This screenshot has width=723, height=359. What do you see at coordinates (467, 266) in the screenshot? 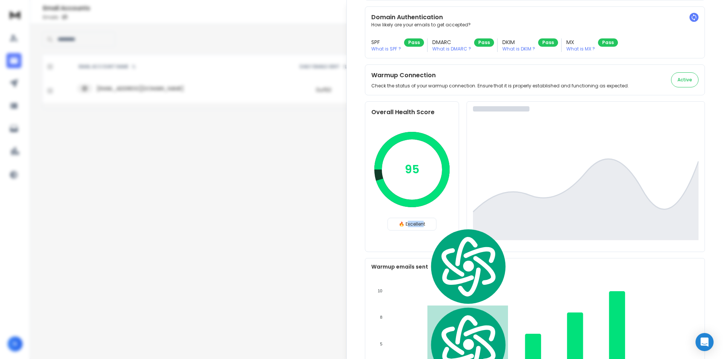
I see `img: logo.svg` at bounding box center [467, 266].